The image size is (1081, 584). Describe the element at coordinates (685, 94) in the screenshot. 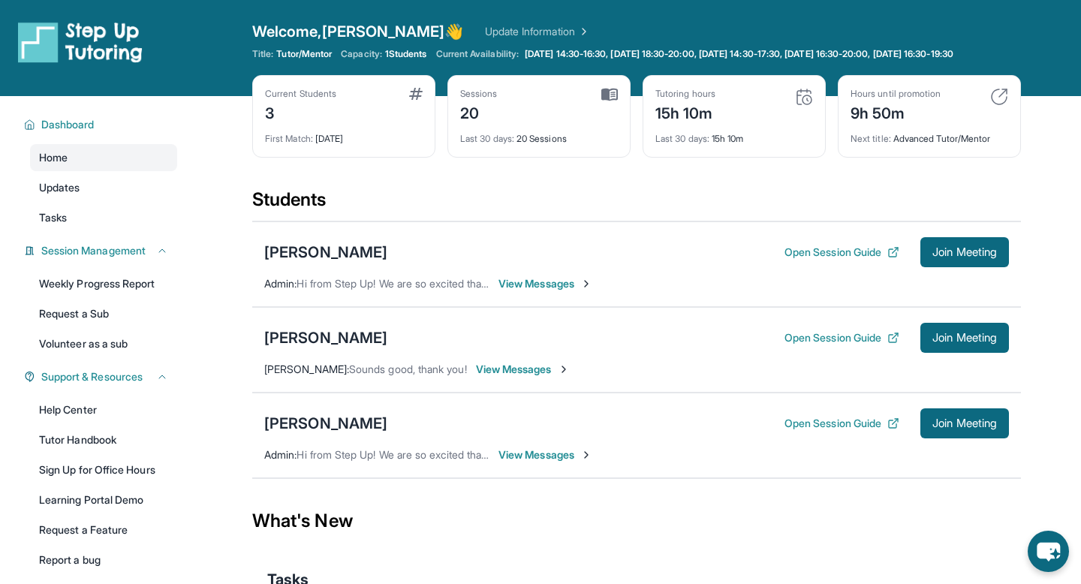

I see `div: Tutoring hours` at that location.